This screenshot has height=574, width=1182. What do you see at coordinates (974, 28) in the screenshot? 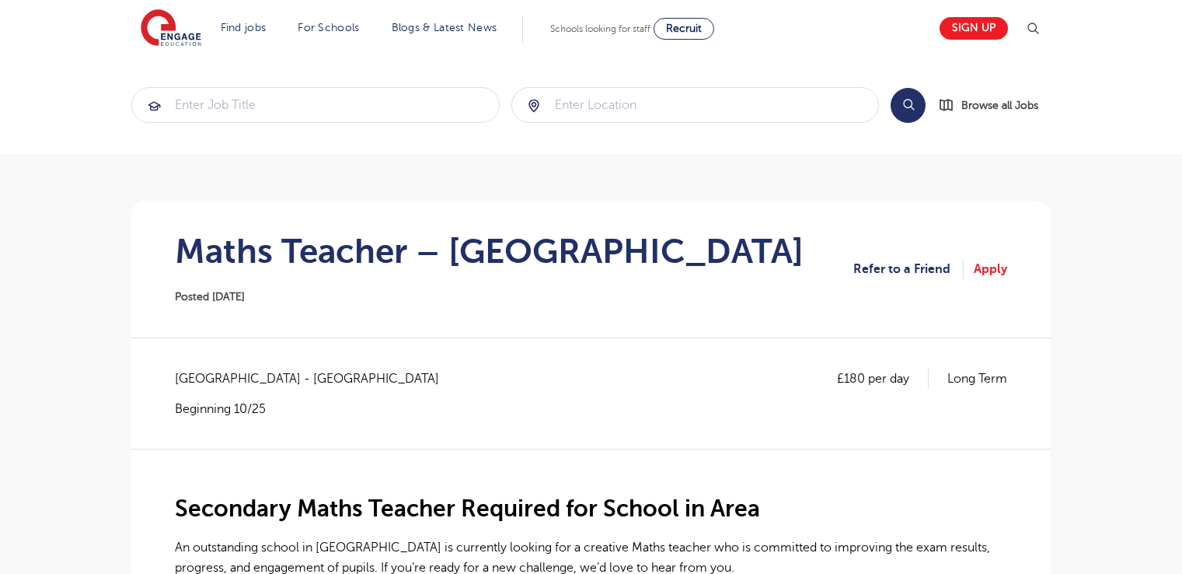
I see `a: Sign up` at bounding box center [974, 28].